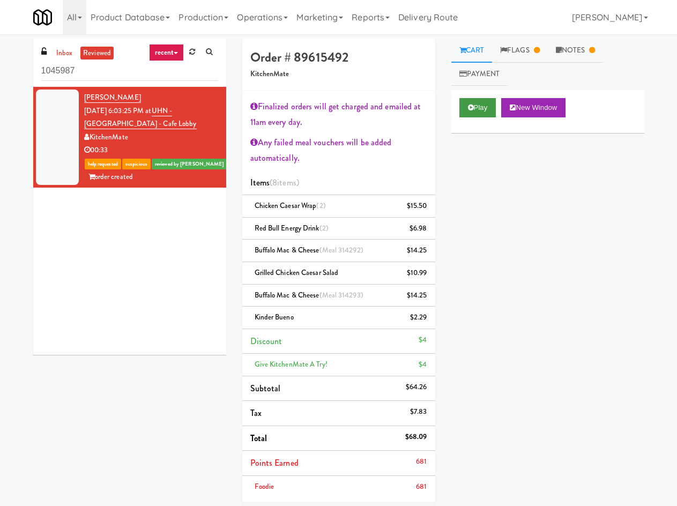 Image resolution: width=677 pixels, height=506 pixels. I want to click on span: Kinder Bueno, so click(274, 317).